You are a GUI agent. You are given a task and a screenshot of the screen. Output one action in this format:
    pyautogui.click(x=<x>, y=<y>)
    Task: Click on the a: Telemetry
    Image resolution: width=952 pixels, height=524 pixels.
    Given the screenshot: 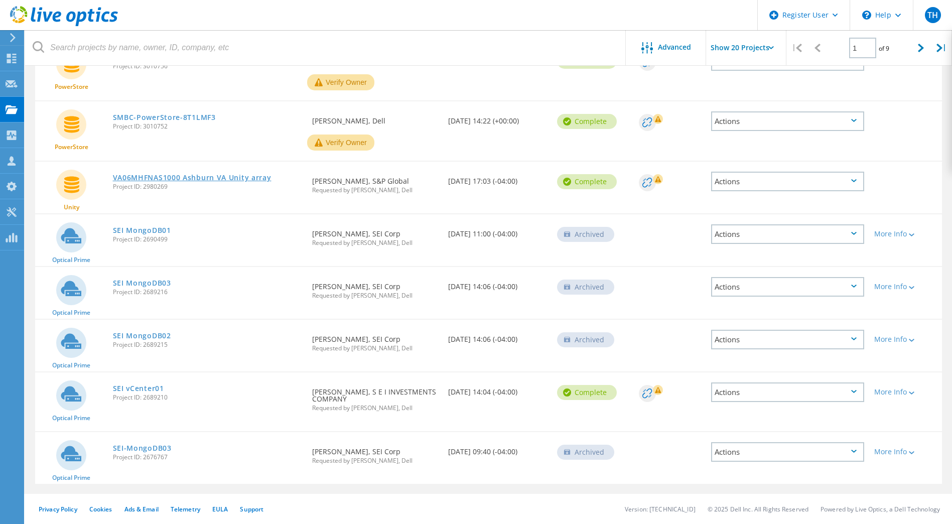 What is the action you would take?
    pyautogui.click(x=185, y=509)
    